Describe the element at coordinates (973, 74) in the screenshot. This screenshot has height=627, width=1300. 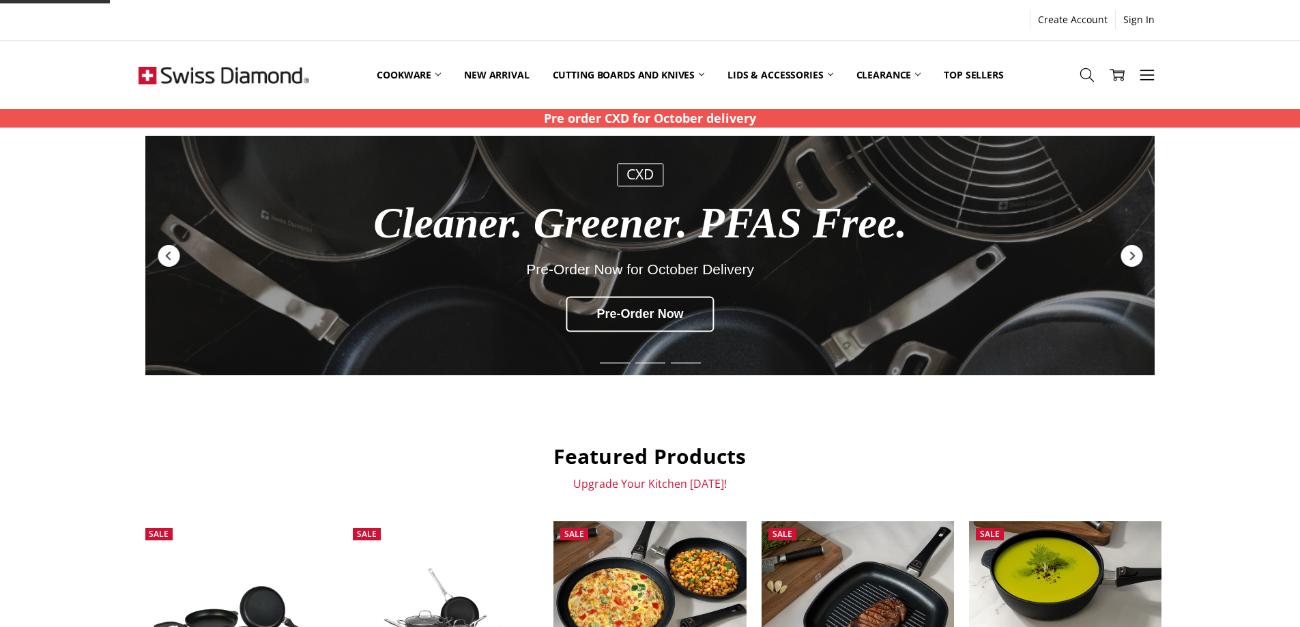
I see `a: Top Sellers` at that location.